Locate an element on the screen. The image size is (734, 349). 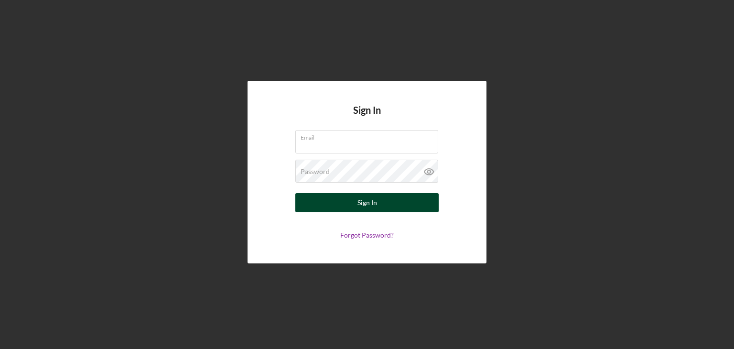
label: Password is located at coordinates (315, 172).